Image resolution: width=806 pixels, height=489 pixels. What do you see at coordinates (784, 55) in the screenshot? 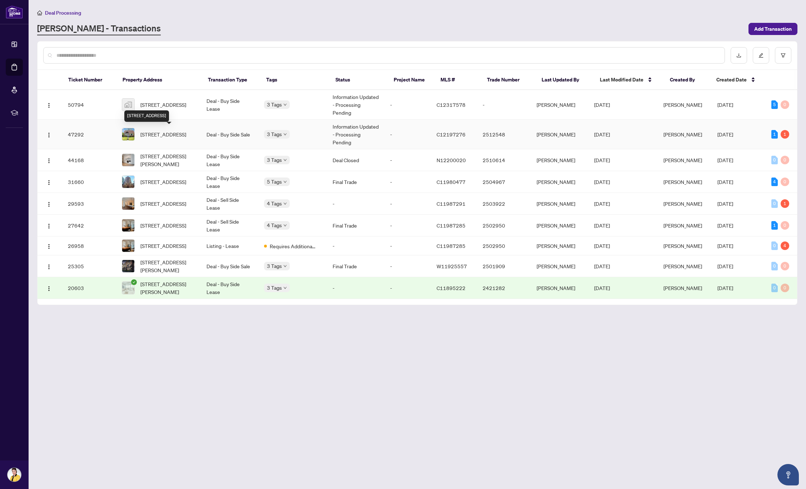
I see `button: filter` at bounding box center [784, 55].